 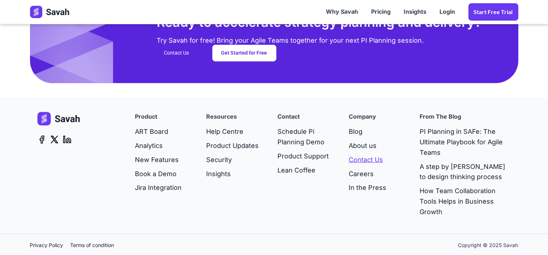 What do you see at coordinates (530, 238) in the screenshot?
I see `div: Chat Widget` at bounding box center [530, 238].